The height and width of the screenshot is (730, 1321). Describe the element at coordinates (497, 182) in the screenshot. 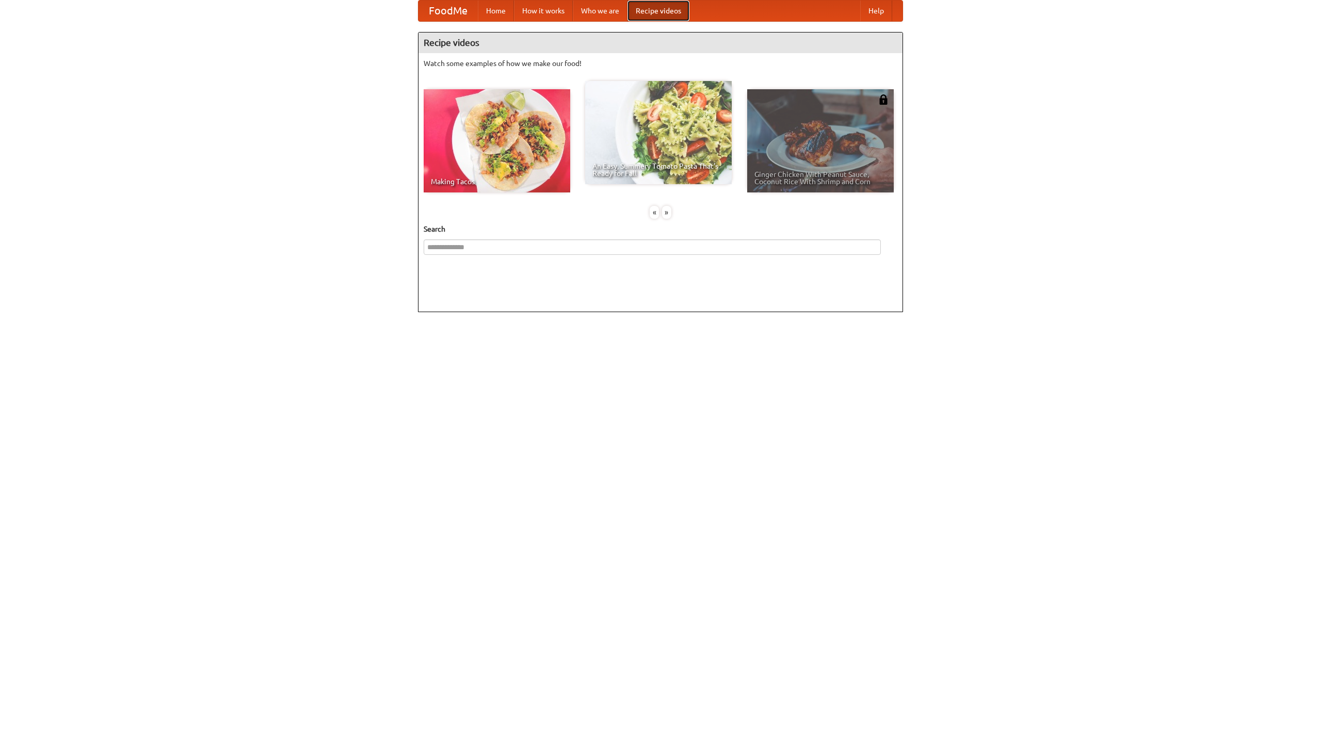

I see `span: Making Tacos` at that location.